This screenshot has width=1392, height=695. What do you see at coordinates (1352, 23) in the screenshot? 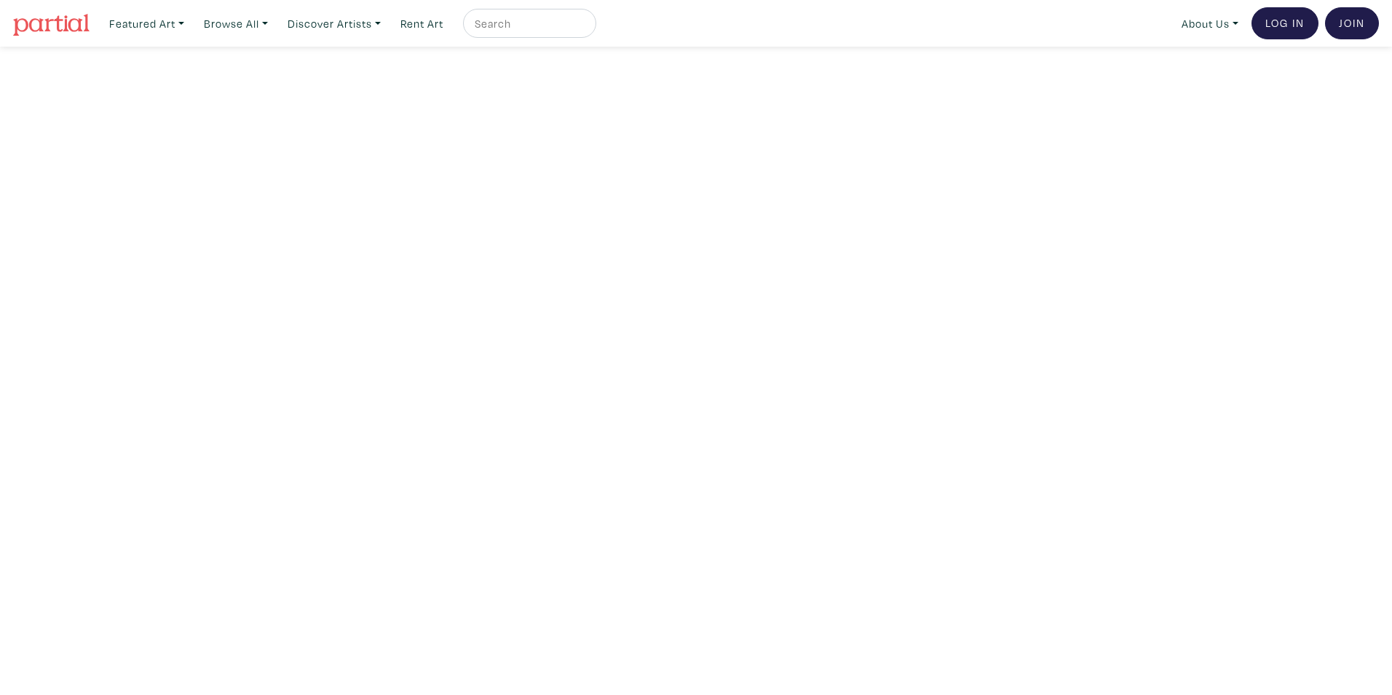
I see `a: Join` at bounding box center [1352, 23].